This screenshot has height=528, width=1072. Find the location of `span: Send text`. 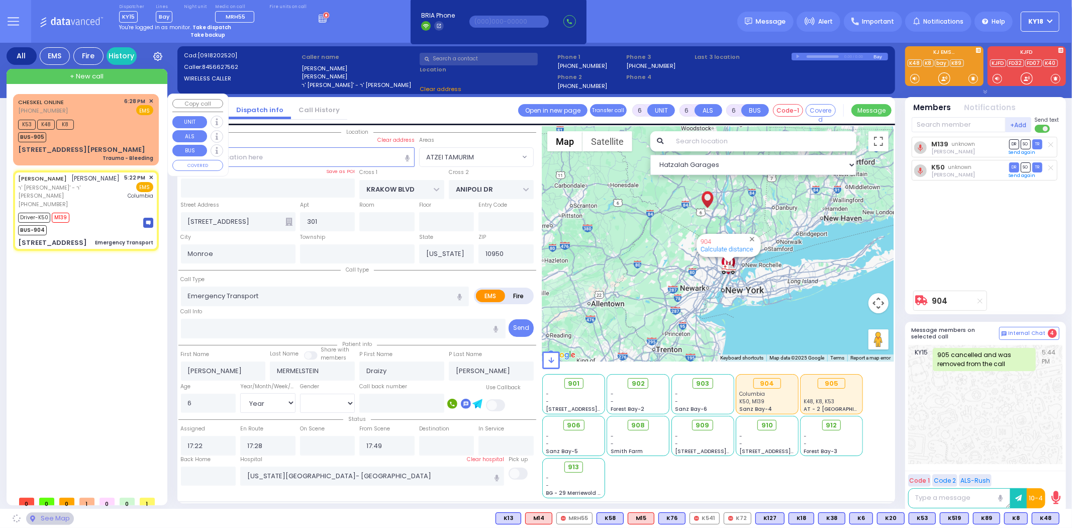

span: Send text is located at coordinates (1047, 120).